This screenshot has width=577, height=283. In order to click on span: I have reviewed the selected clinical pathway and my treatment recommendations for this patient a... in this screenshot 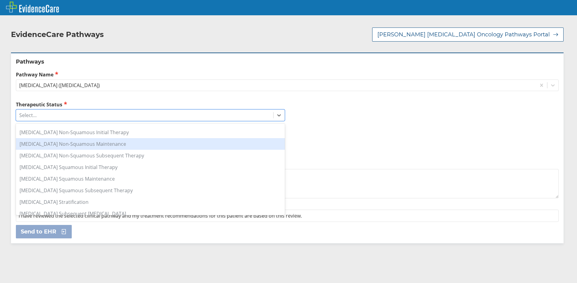, I will do `click(160, 216)`.